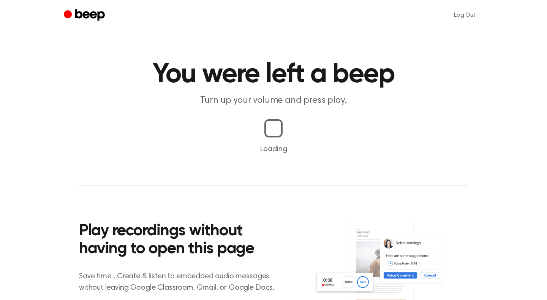 The width and height of the screenshot is (547, 300). I want to click on h1: You were left a beep, so click(274, 75).